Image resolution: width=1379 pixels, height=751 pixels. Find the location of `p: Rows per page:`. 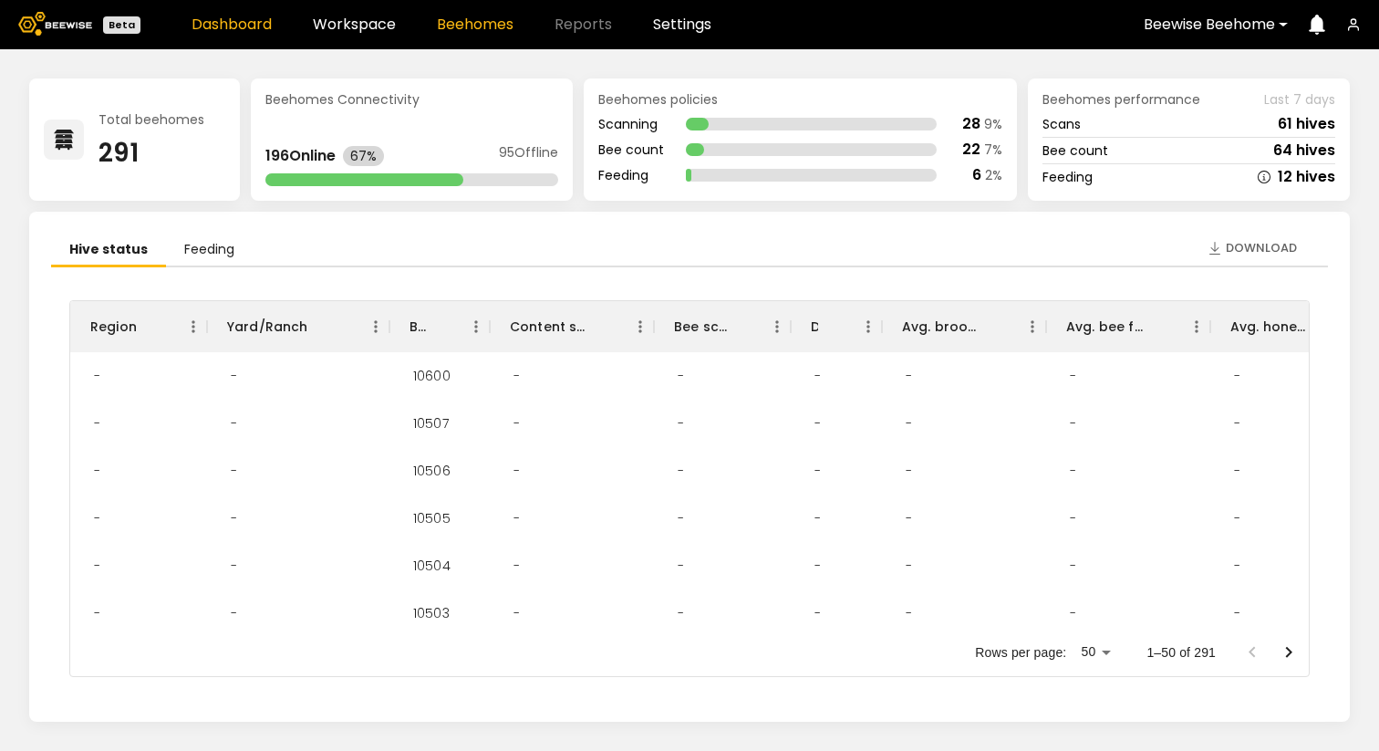

p: Rows per page: is located at coordinates (1021, 652).